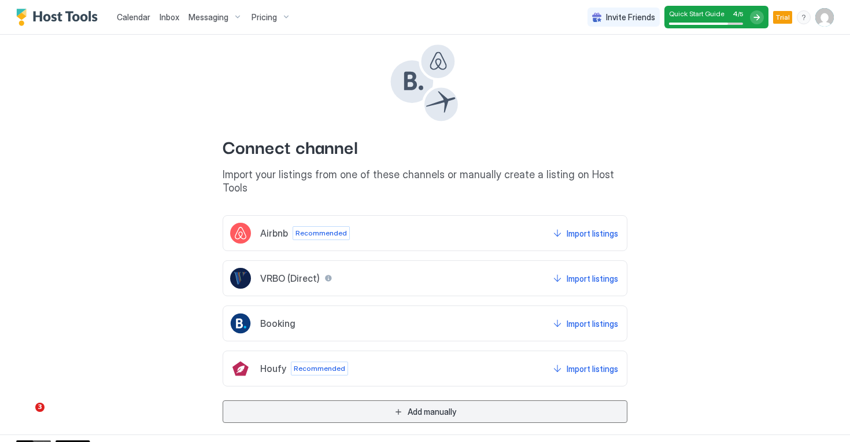  I want to click on span: Connect channel, so click(425, 146).